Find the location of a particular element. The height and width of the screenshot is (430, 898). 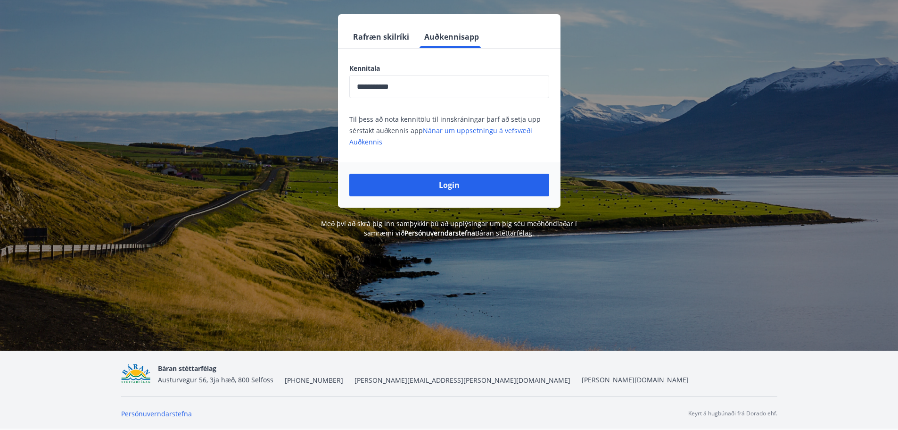

p: Keyrt á hugbúnaði frá Dorado ehf. is located at coordinates (733, 413).